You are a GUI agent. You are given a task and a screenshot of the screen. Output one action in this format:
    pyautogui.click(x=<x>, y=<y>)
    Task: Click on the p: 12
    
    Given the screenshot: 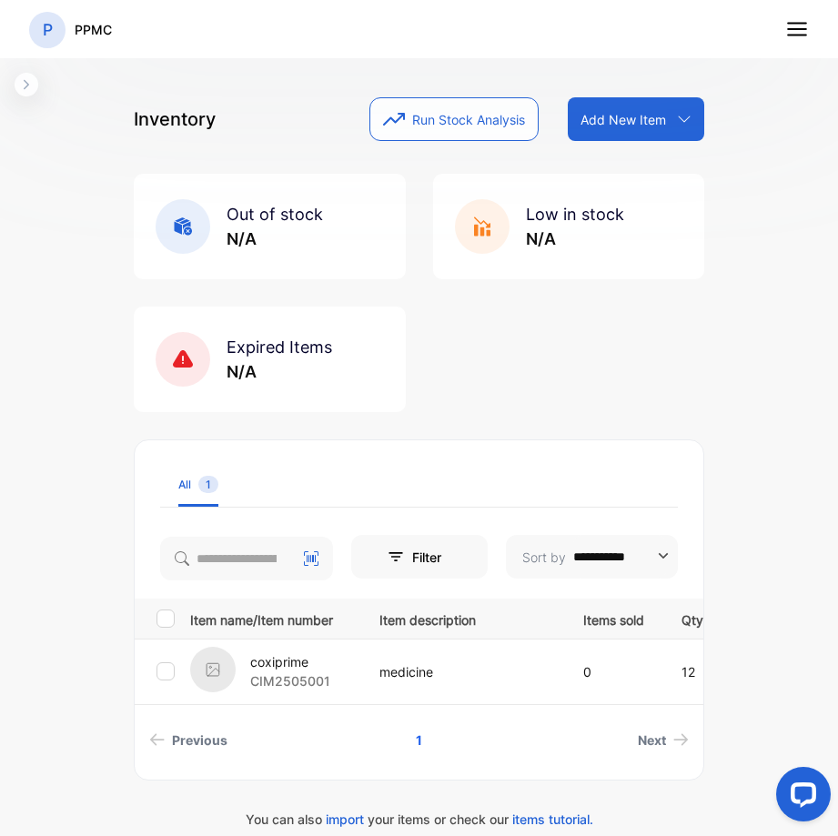 What is the action you would take?
    pyautogui.click(x=721, y=672)
    